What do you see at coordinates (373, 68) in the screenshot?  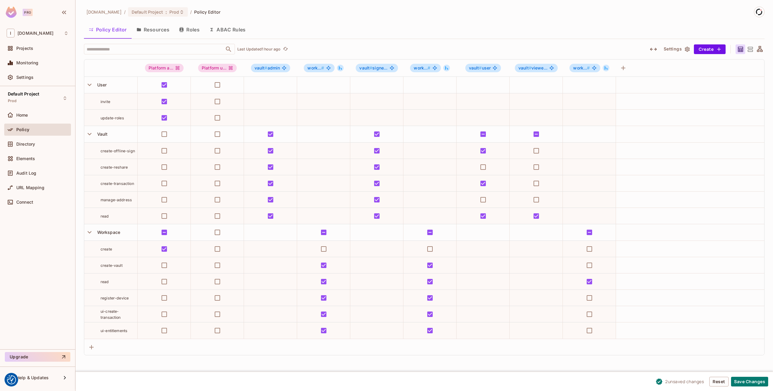 I see `span: signe...` at bounding box center [373, 68].